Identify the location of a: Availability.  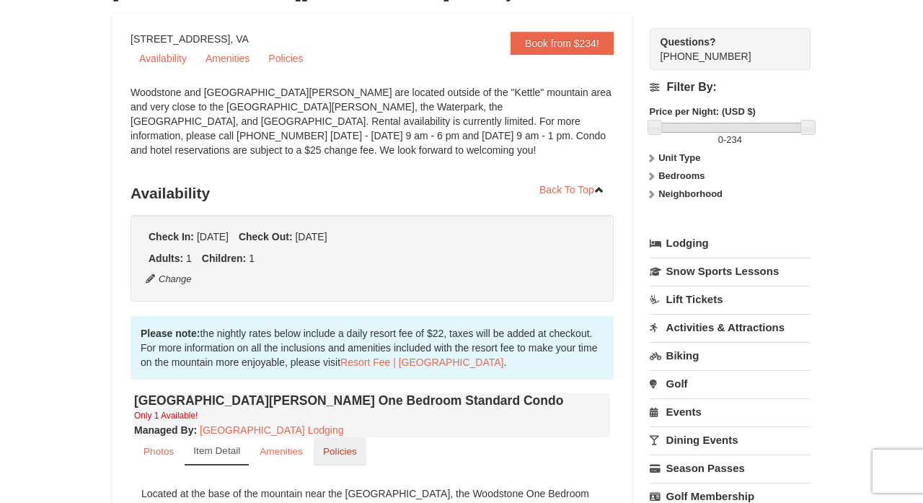
(163, 58).